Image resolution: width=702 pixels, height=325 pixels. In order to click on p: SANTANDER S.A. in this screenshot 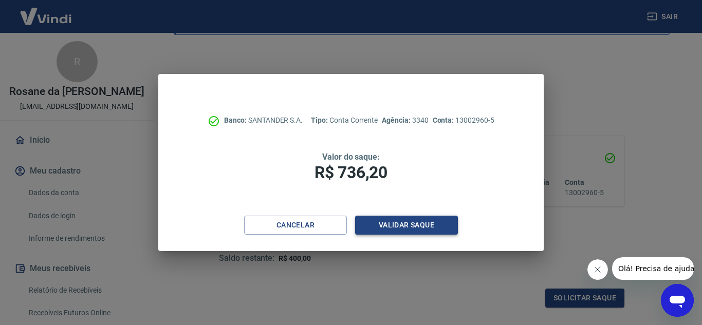, I will do `click(263, 120)`.